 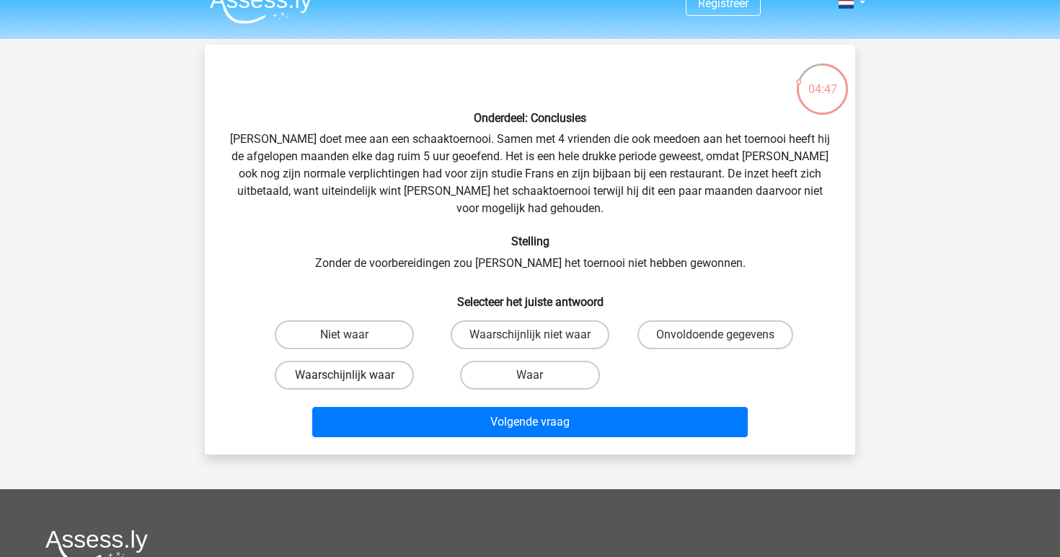 What do you see at coordinates (530, 118) in the screenshot?
I see `h6: Onderdeel: Conclusies` at bounding box center [530, 118].